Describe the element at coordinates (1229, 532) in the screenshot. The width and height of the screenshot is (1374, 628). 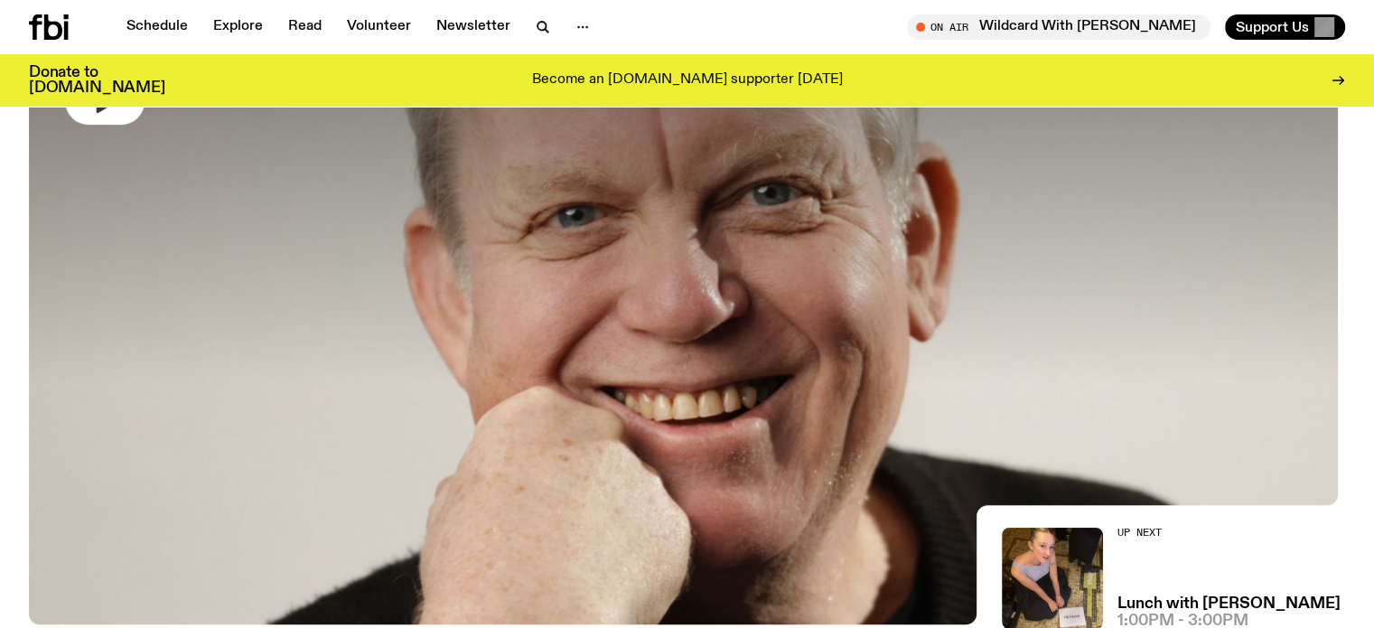
I see `h2: Up Next` at that location.